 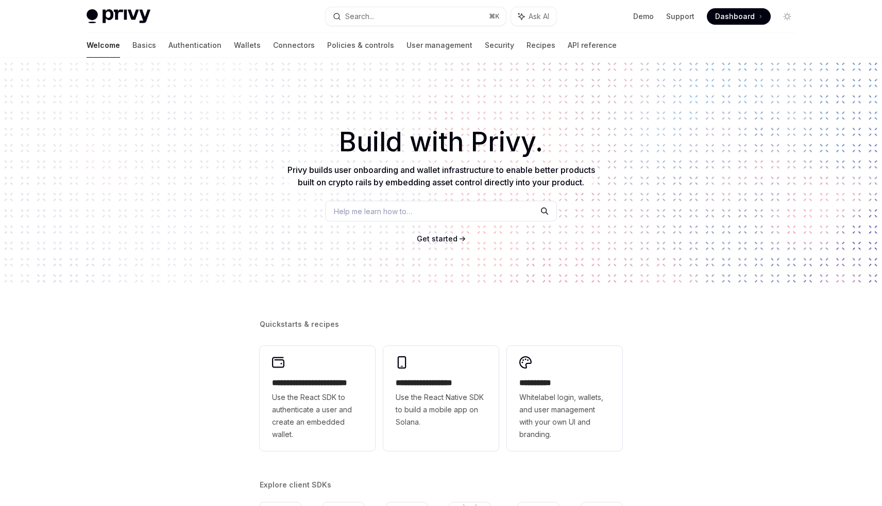 I want to click on img: light logo, so click(x=118, y=16).